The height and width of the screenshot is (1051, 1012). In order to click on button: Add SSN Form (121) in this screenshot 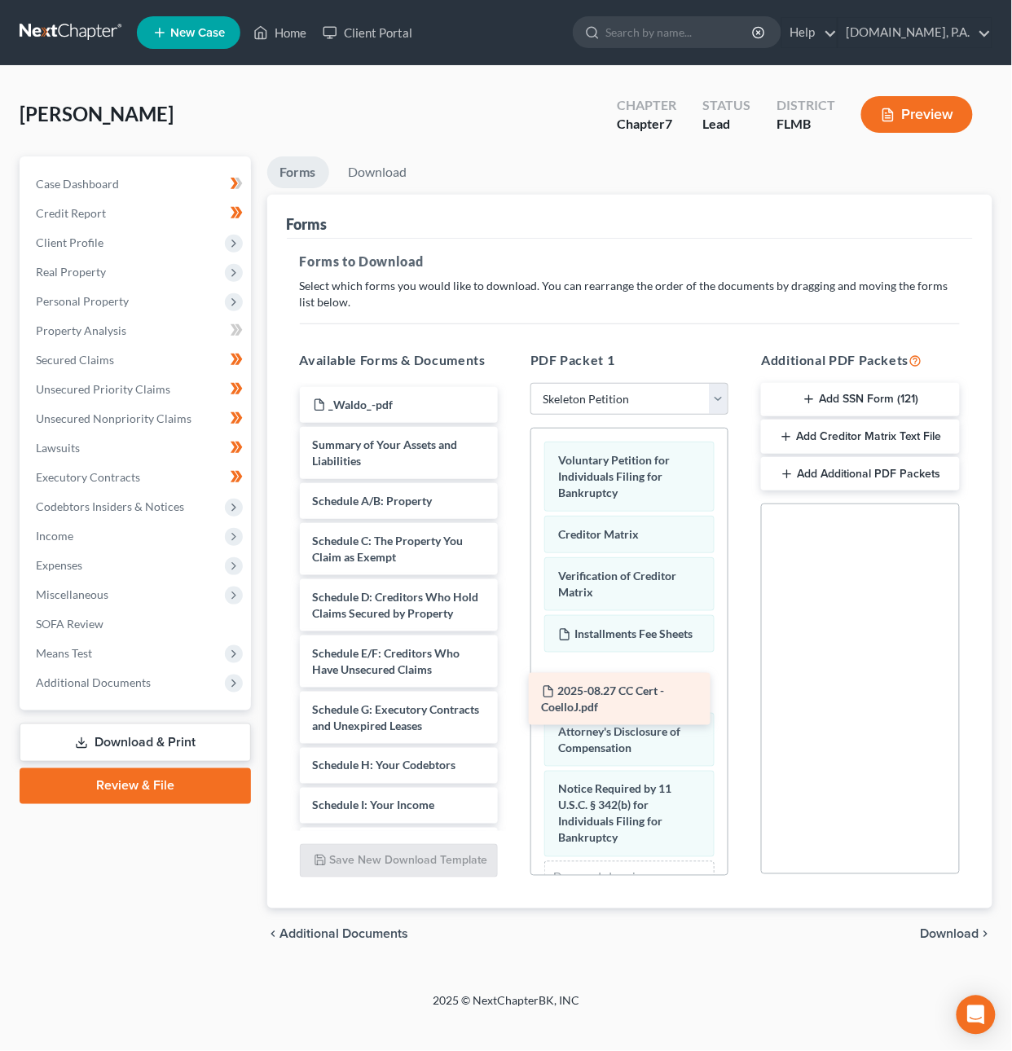, I will do `click(860, 400)`.